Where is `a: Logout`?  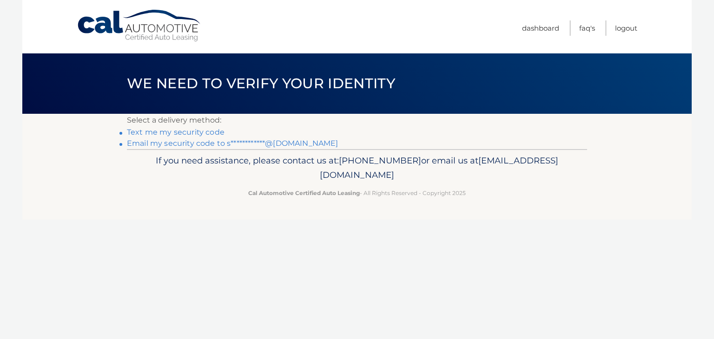 a: Logout is located at coordinates (626, 28).